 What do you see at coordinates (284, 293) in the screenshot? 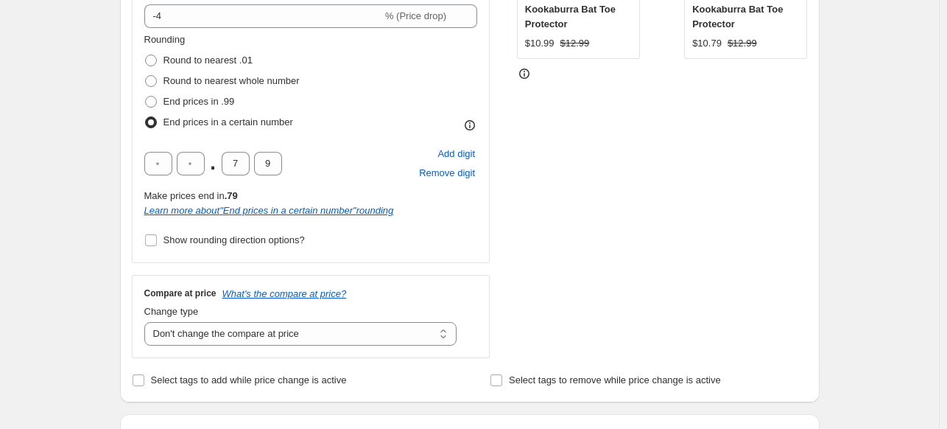
I see `button: What's the compare at price?` at bounding box center [284, 293].